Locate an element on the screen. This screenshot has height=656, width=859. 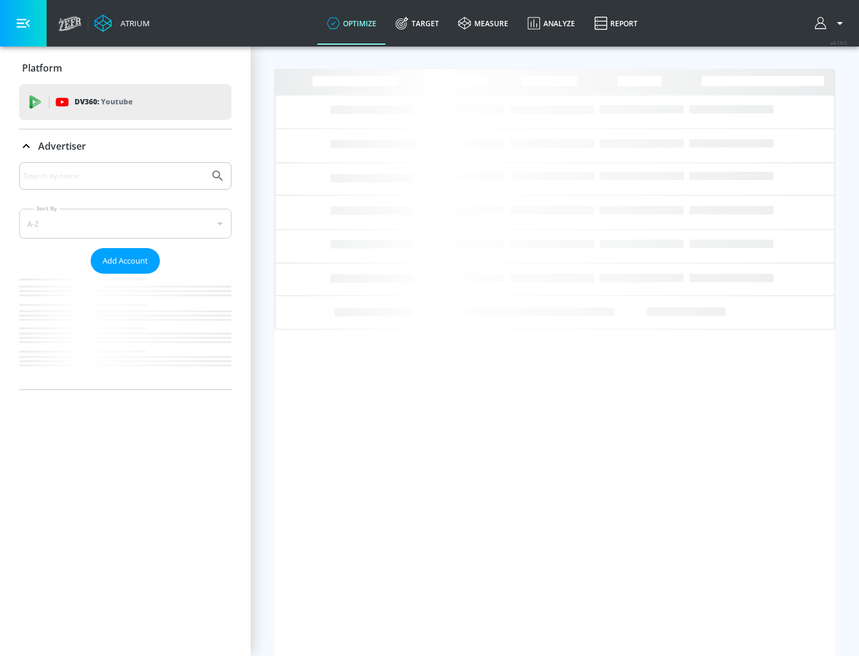
p: DV360: is located at coordinates (103, 102).